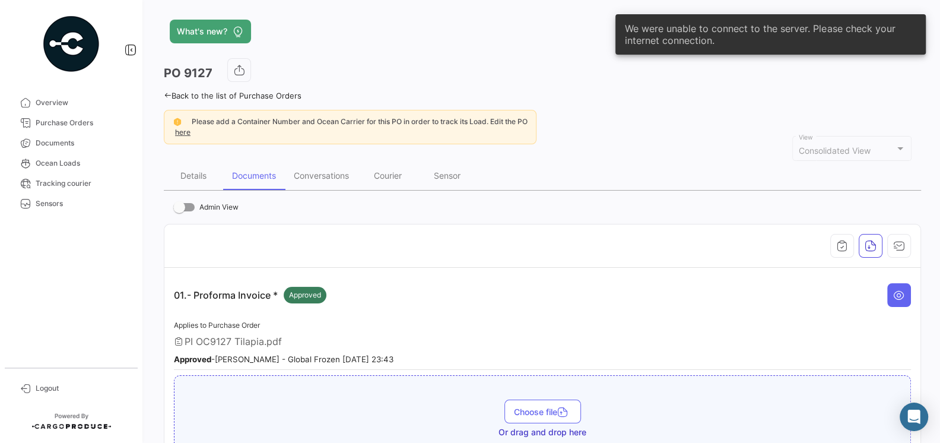  I want to click on a: Back to the list of Purchase Orders, so click(233, 96).